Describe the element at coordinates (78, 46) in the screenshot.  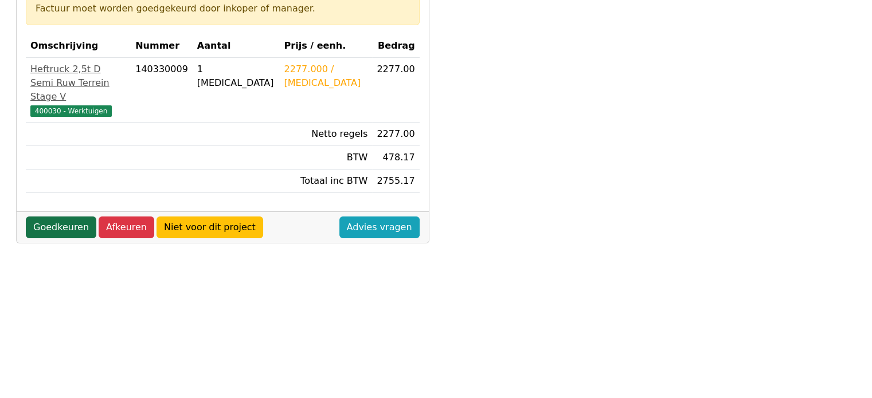
I see `th: Omschrijving` at that location.